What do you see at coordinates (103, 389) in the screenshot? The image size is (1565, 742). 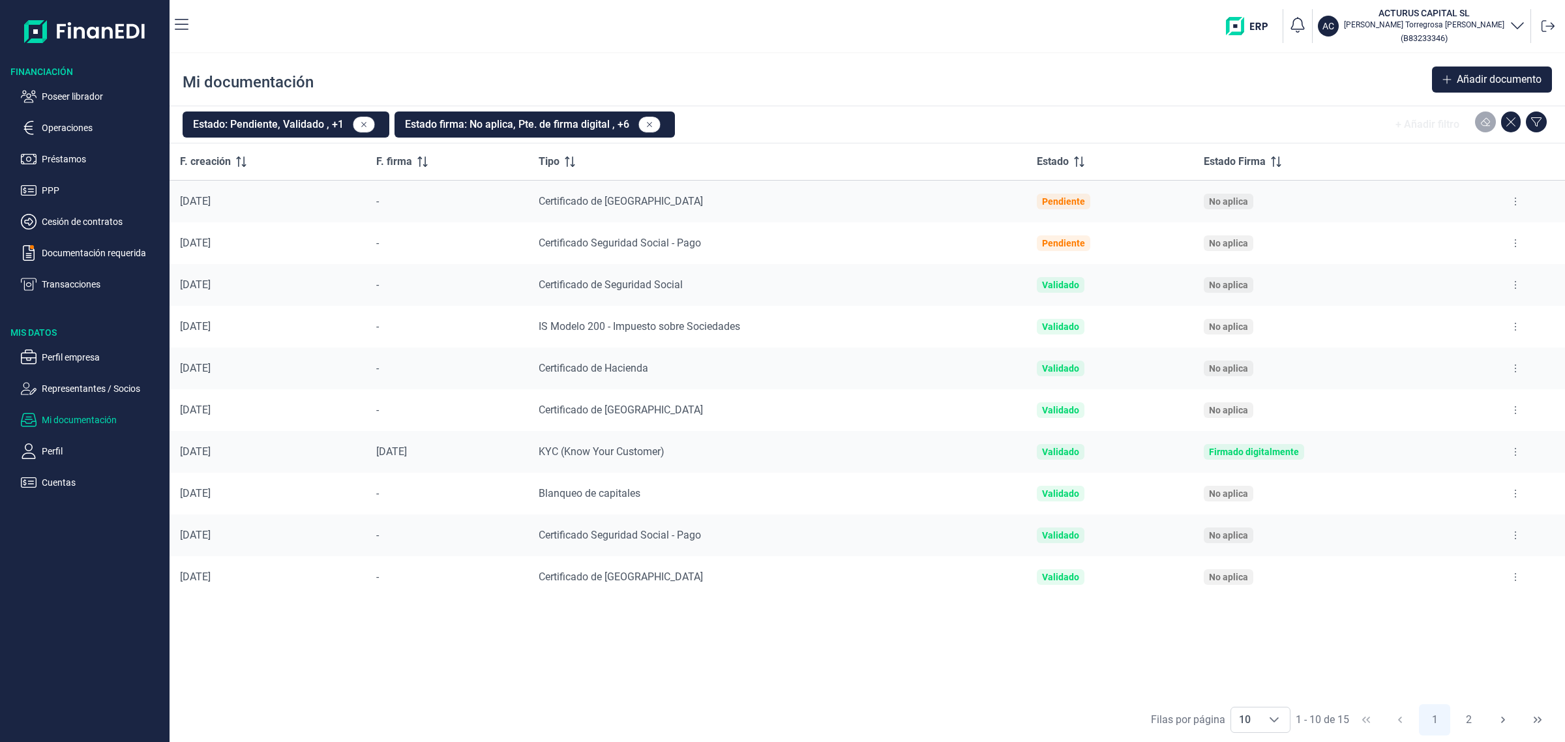 I see `p: Representantes / Socios` at bounding box center [103, 389].